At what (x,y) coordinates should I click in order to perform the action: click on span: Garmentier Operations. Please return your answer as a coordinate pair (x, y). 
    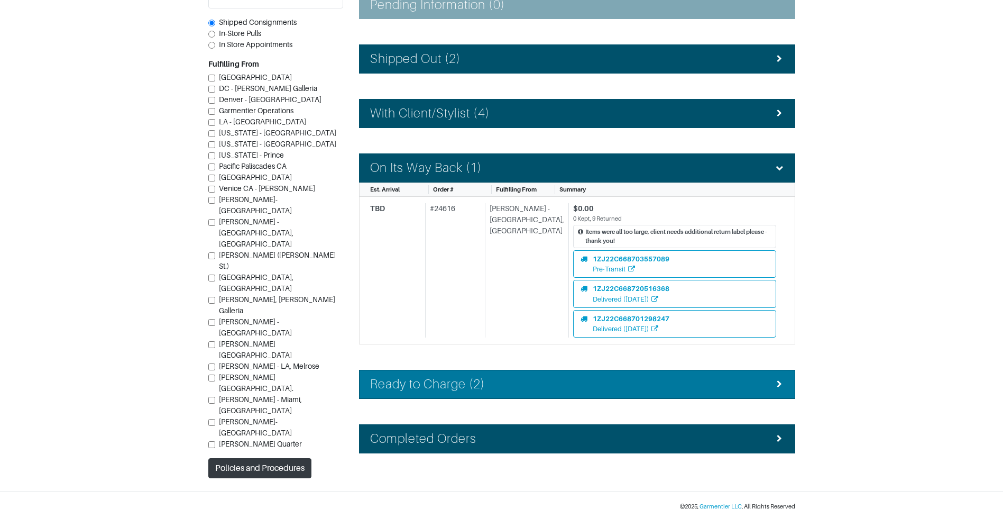
    Looking at the image, I should click on (256, 111).